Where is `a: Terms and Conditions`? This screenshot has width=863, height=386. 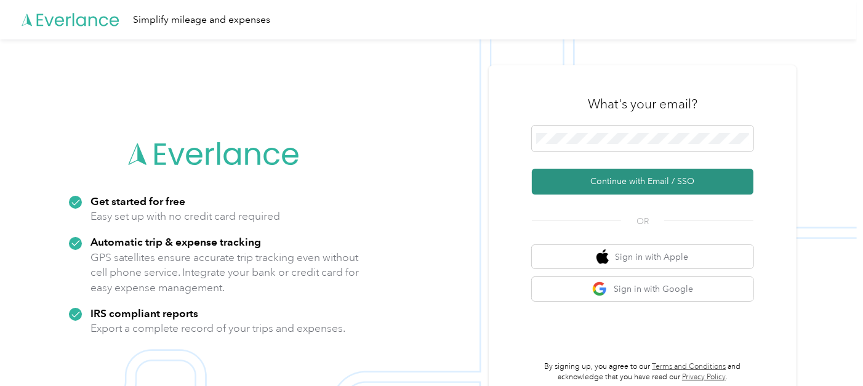 a: Terms and Conditions is located at coordinates (689, 366).